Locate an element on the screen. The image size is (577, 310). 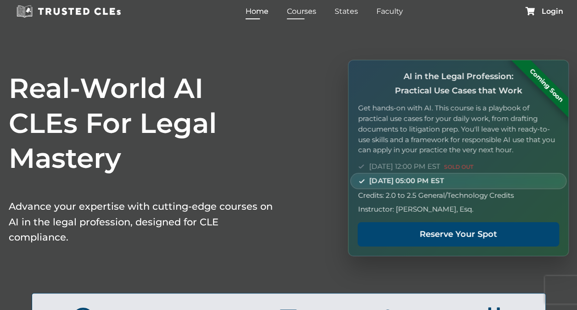
h1: Real-World AI CLEs For Legal Mastery is located at coordinates (142, 123).